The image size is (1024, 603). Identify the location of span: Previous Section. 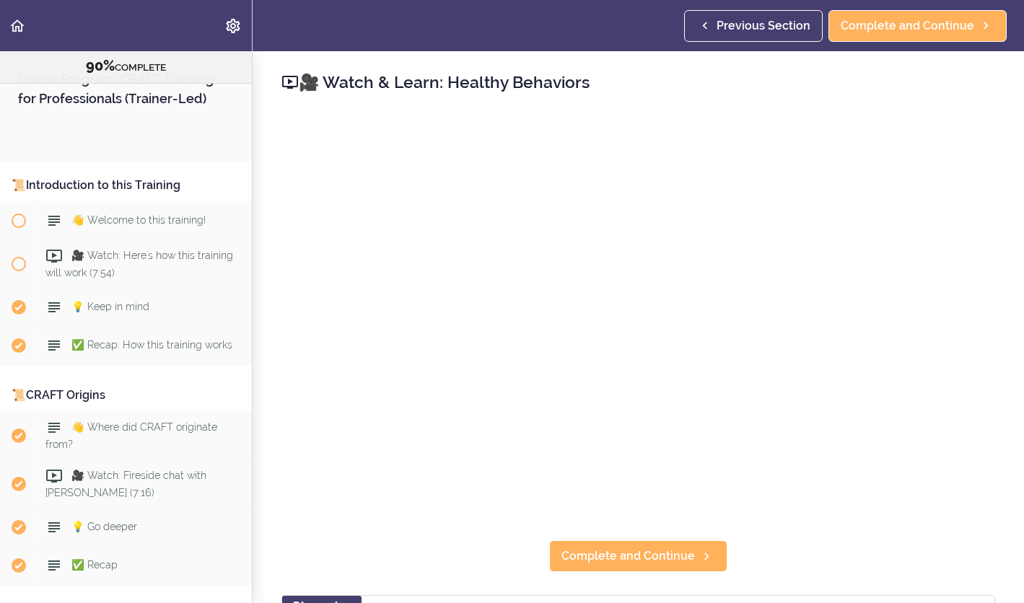
(763, 26).